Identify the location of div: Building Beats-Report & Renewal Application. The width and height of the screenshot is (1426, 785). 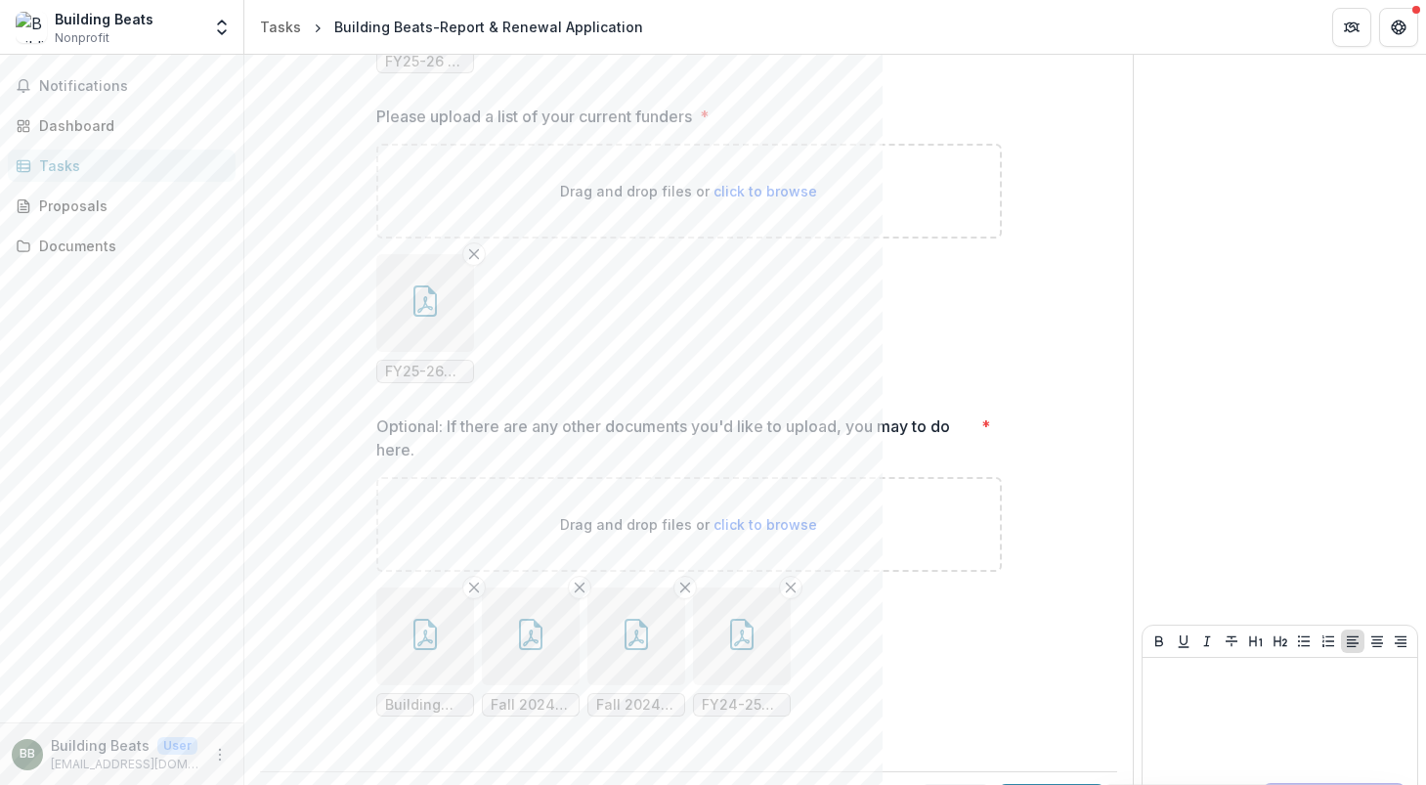
(489, 26).